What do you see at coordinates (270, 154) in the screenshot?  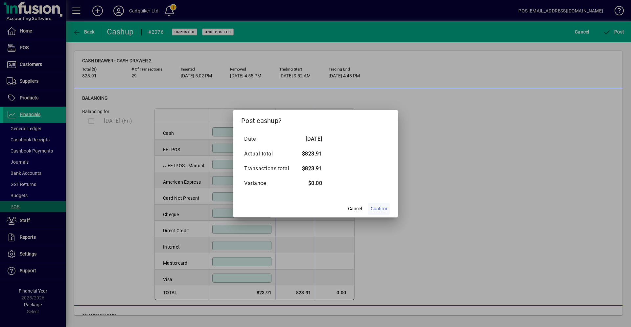 I see `td: Actual total` at bounding box center [270, 154].